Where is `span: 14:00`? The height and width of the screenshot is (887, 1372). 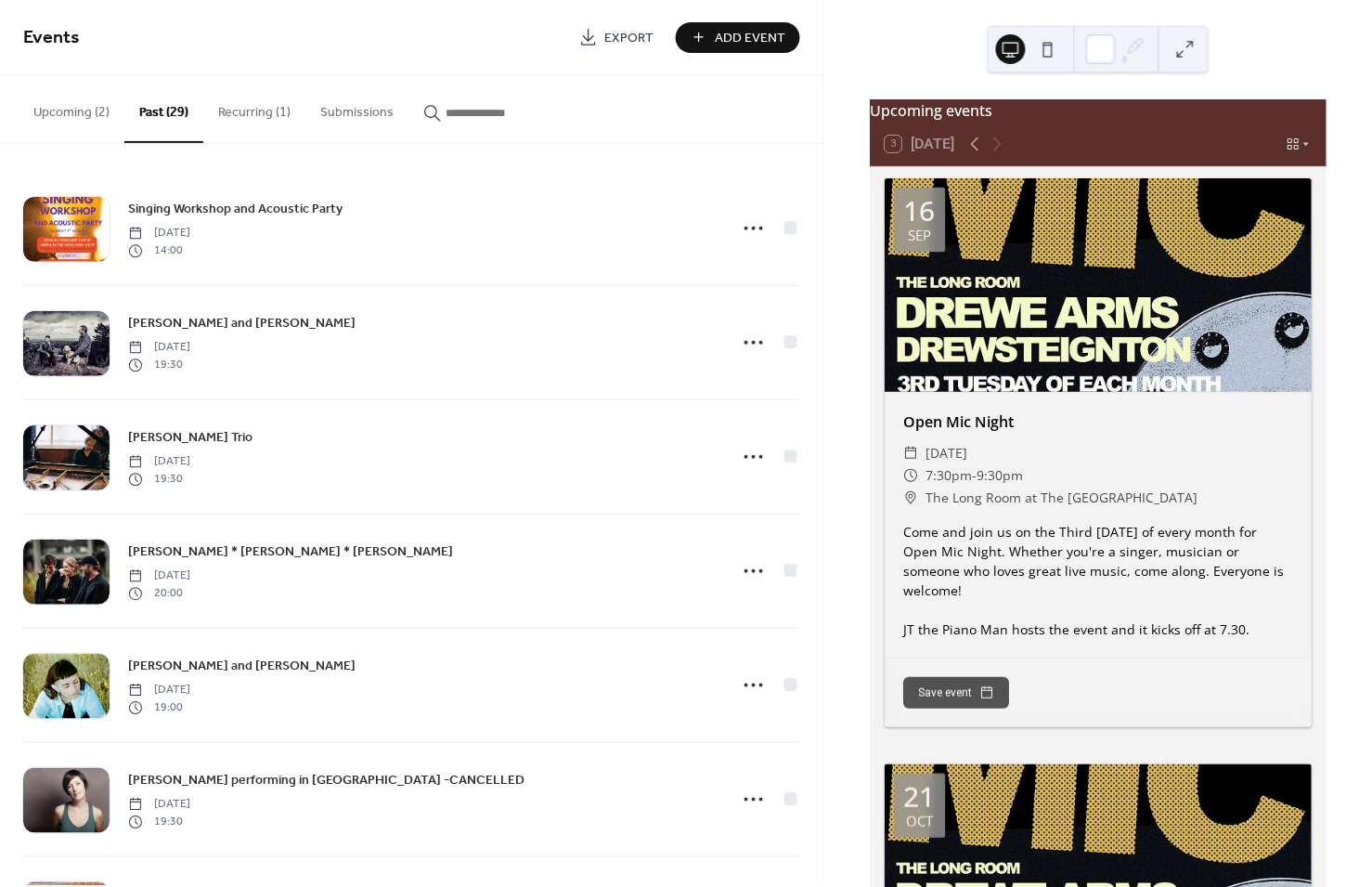
span: 14:00 is located at coordinates (159, 251).